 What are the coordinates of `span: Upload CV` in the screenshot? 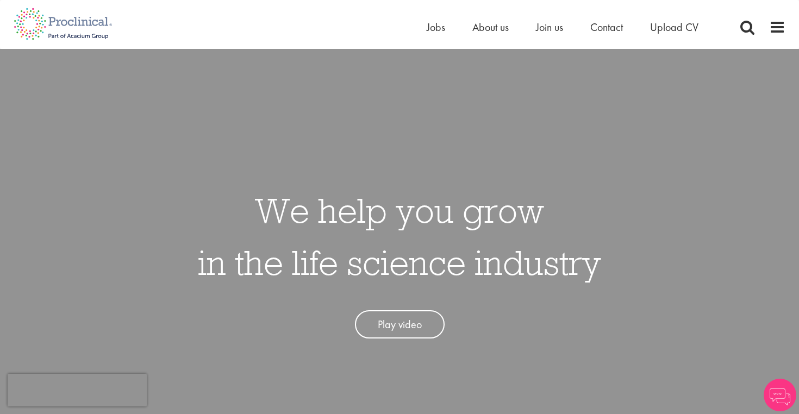 It's located at (674, 27).